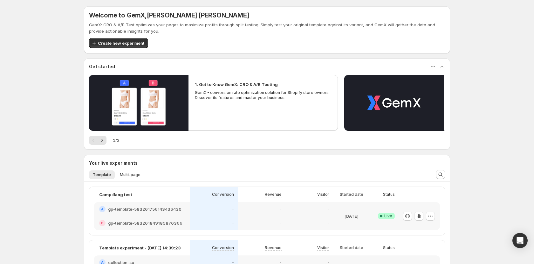 The height and width of the screenshot is (264, 534). I want to click on h3: Your live experiments, so click(113, 163).